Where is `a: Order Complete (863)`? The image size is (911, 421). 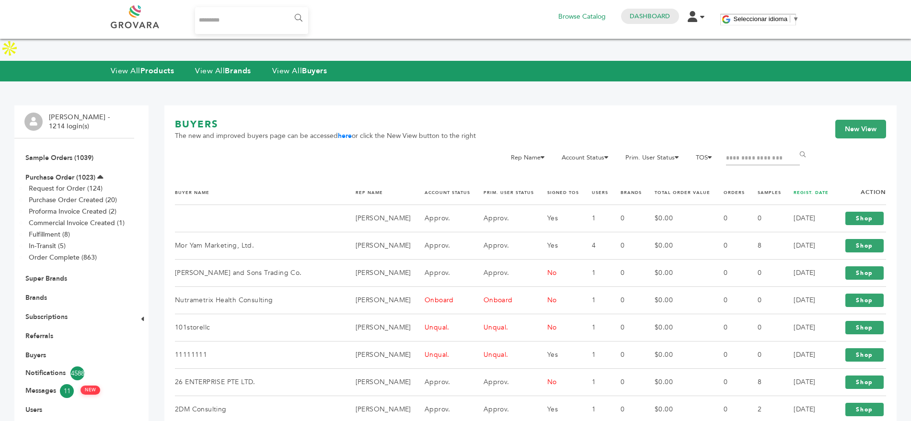 a: Order Complete (863) is located at coordinates (63, 257).